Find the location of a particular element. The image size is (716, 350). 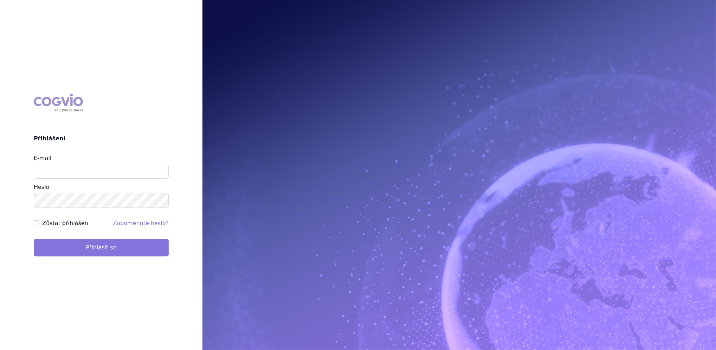

a: Zapomenuté heslo? is located at coordinates (141, 223).